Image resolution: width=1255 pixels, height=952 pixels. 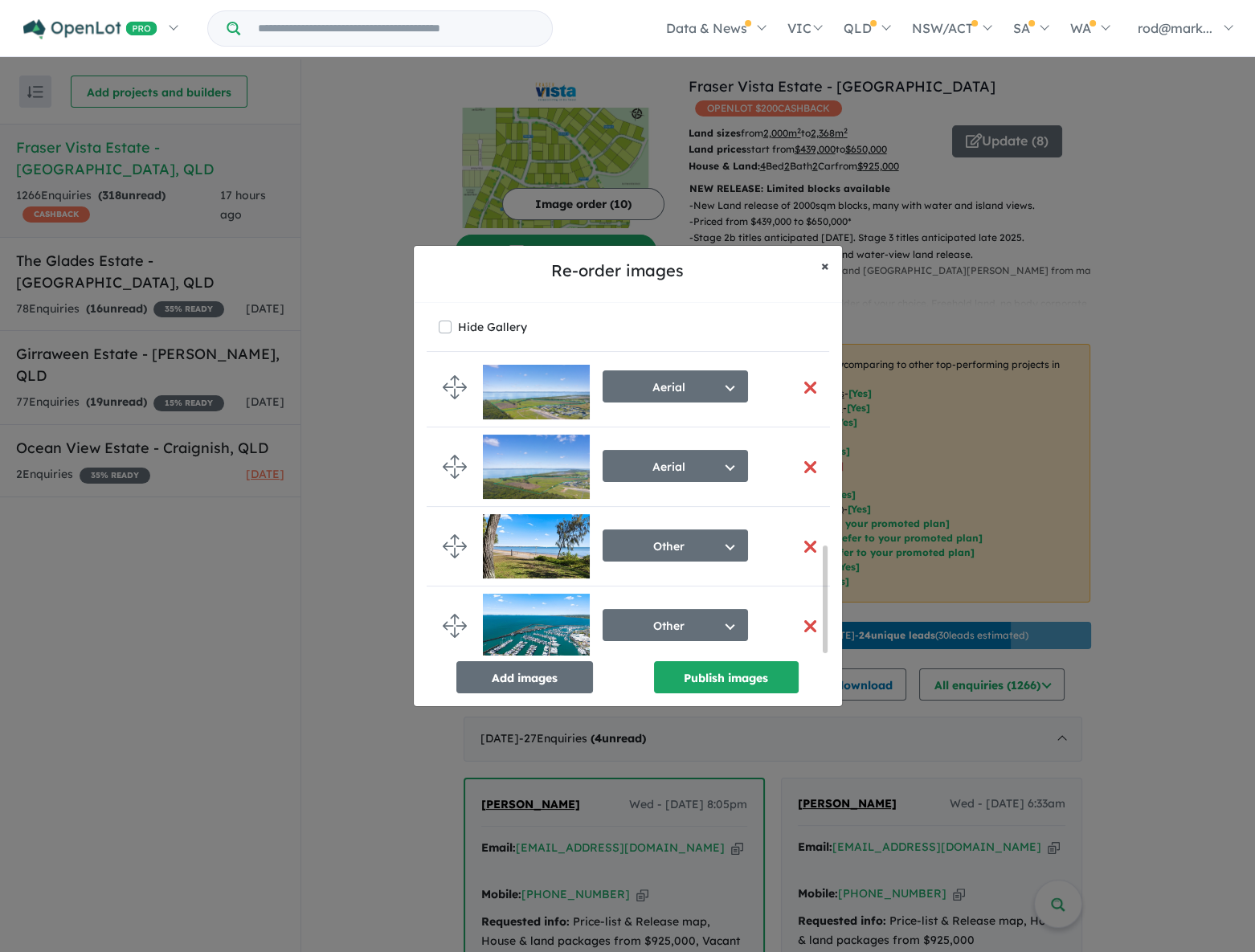 What do you see at coordinates (536, 387) in the screenshot?
I see `img: Fraser%20Vista%20Estate%20-%20Booral___1680066004.jpg` at bounding box center [536, 387].